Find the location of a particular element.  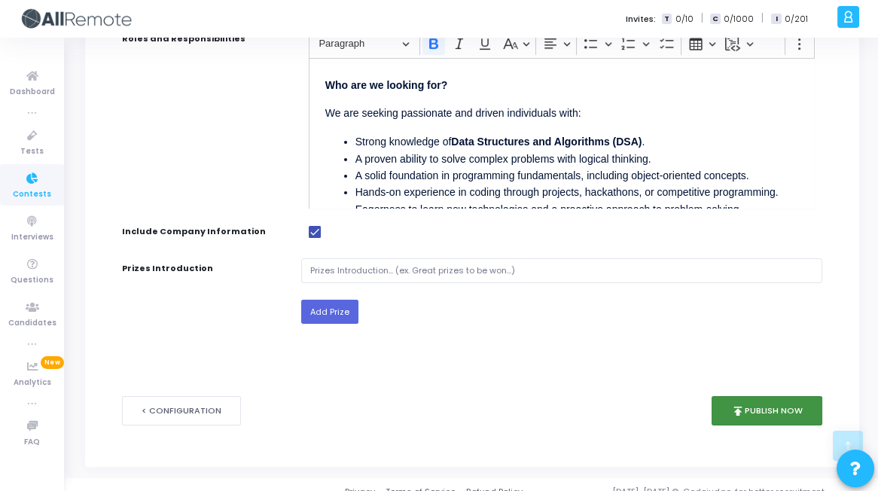

li: Eagerness to learn new technologies and a proactive approach to problem-solving. is located at coordinates (576, 209).